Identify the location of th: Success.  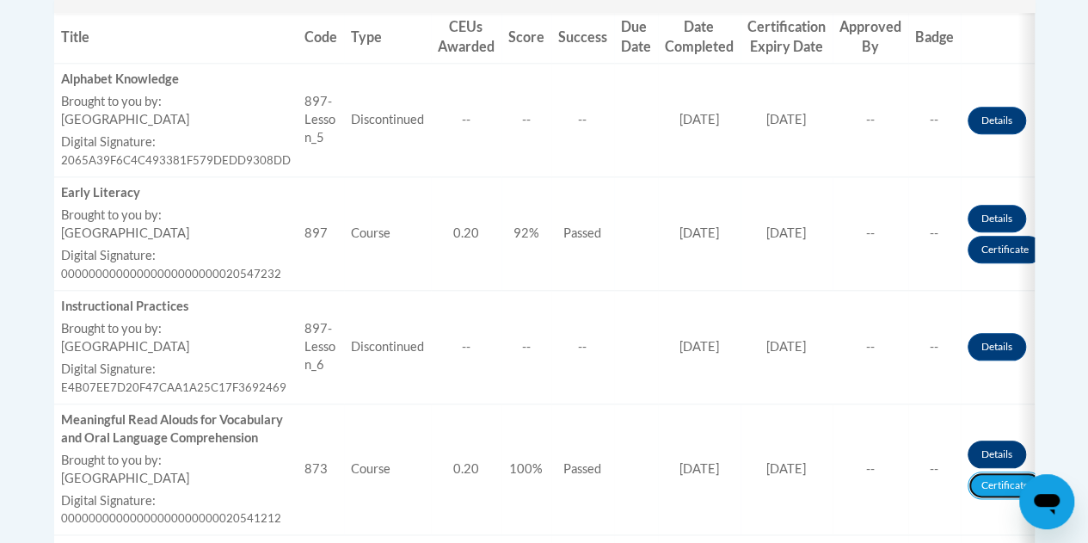
(582, 36).